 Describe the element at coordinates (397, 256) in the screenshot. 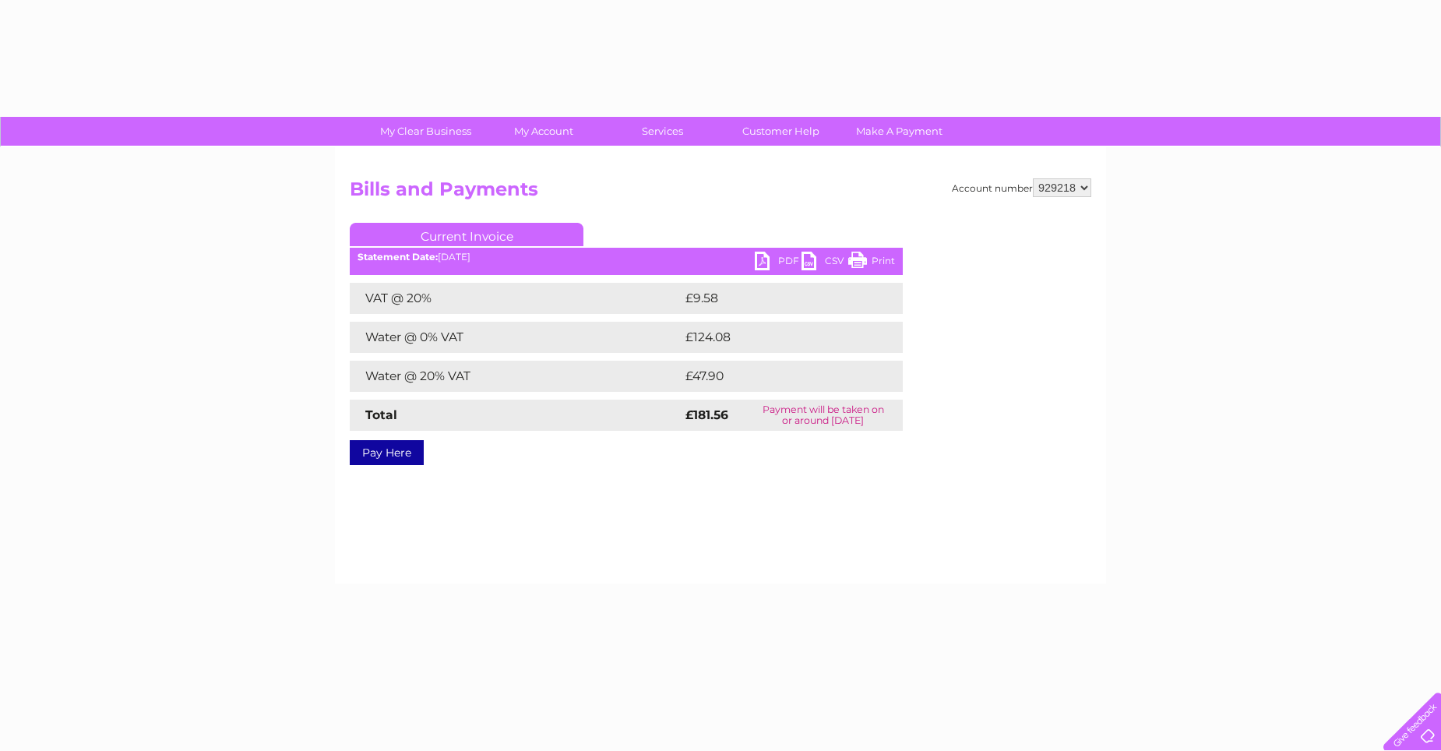

I see `b: Statement Date:` at that location.